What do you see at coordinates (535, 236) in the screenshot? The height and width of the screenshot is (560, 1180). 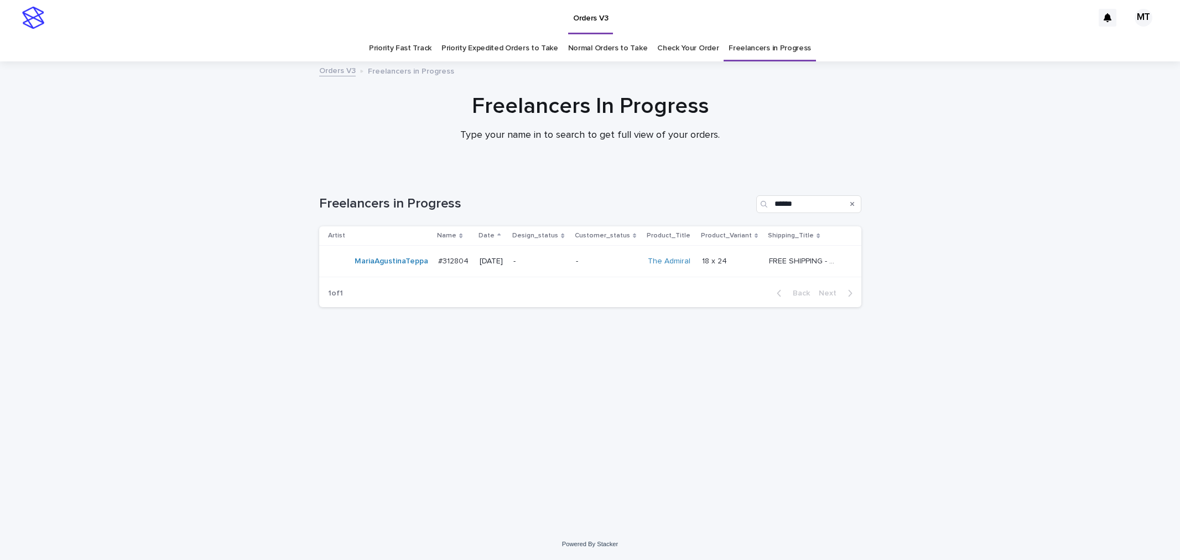 I see `p: Design_status` at bounding box center [535, 236].